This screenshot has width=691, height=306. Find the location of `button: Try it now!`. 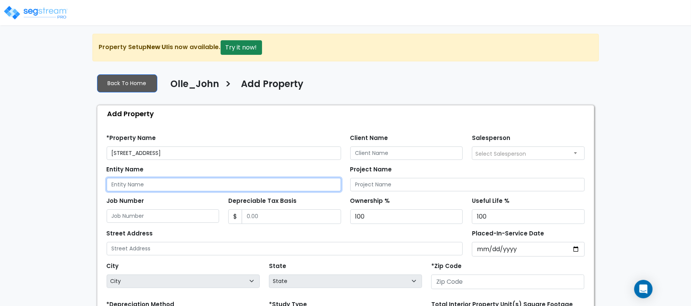

button: Try it now! is located at coordinates (241, 48).